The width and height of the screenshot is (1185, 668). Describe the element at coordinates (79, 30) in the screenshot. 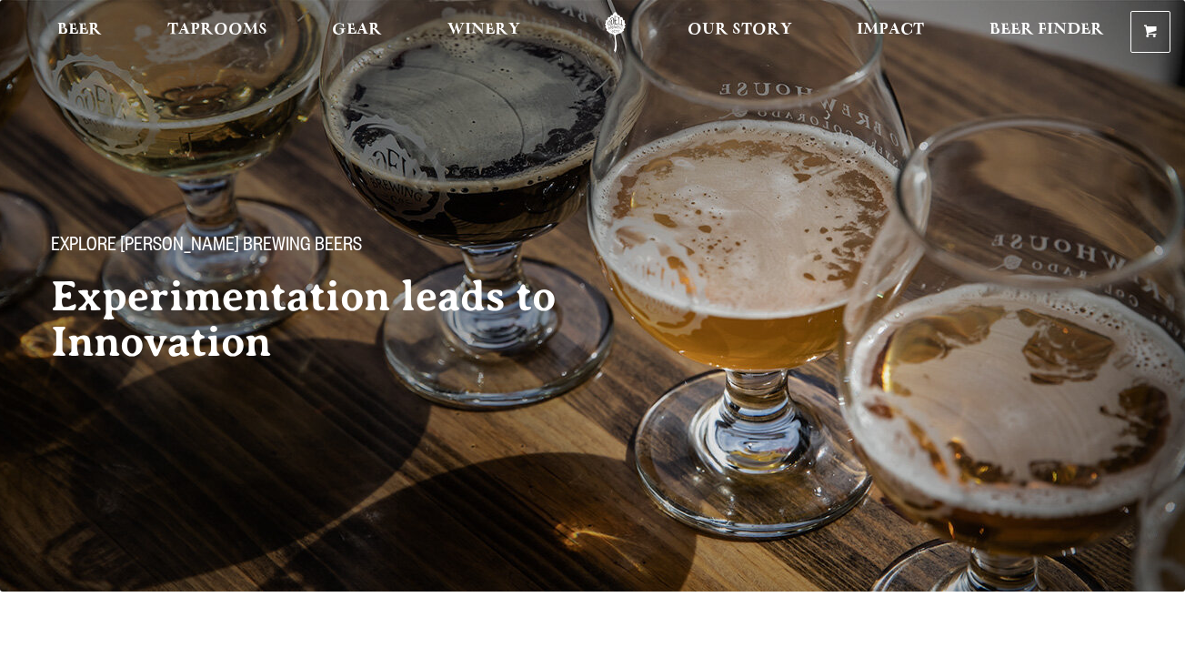

I see `span: Beer` at that location.